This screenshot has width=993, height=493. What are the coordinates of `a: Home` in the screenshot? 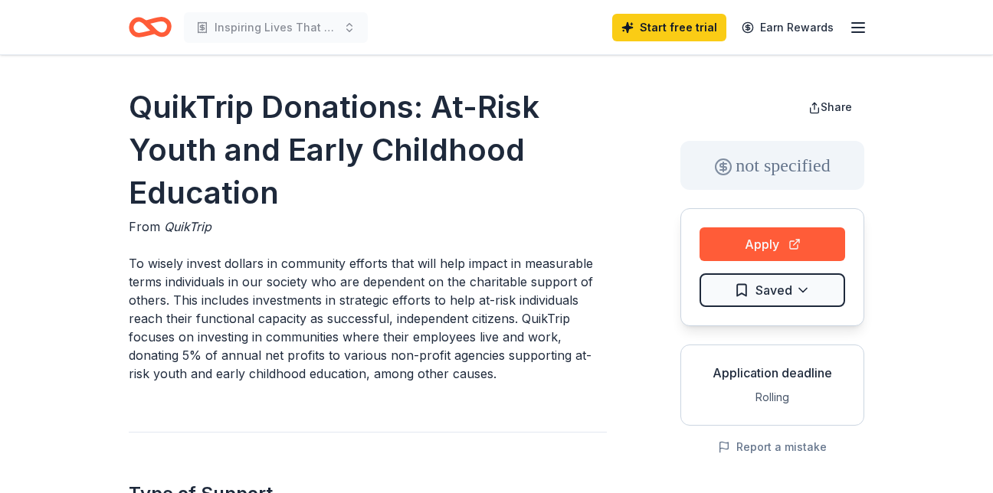 It's located at (150, 27).